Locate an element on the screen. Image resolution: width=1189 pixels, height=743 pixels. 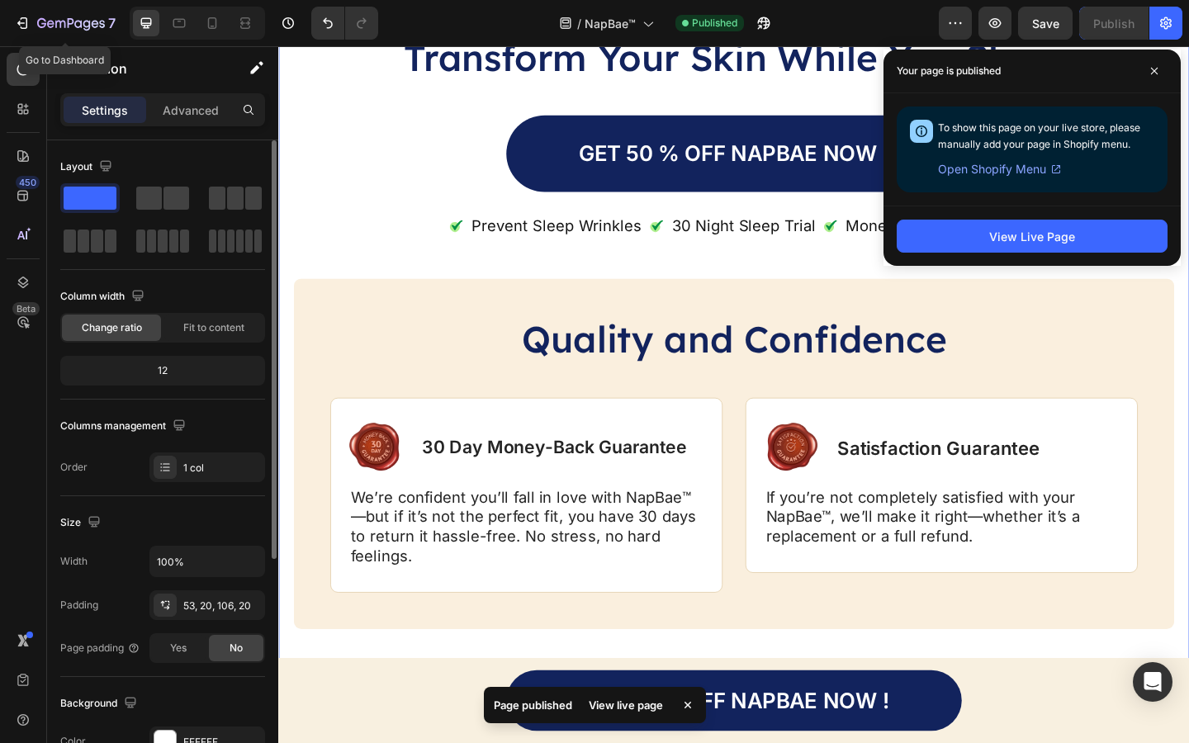
div: Undo/Redo is located at coordinates (344, 23).